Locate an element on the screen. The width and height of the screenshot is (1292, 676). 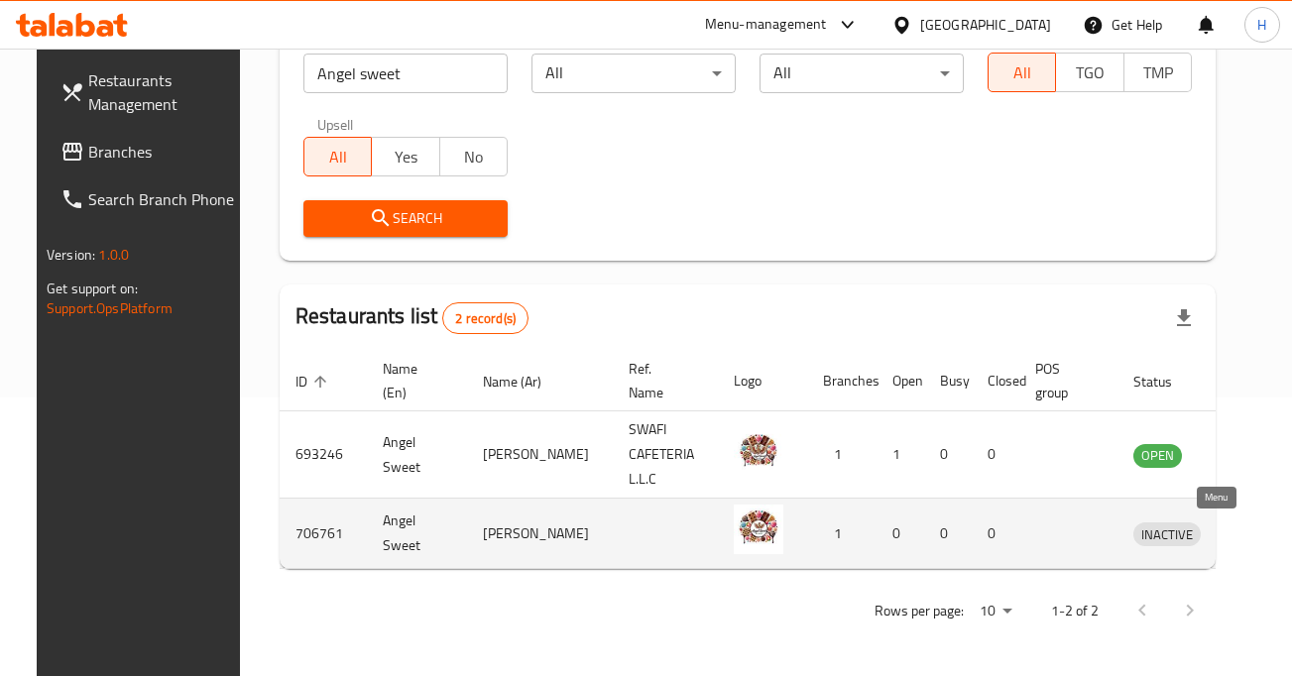
button: Yes is located at coordinates (405, 157).